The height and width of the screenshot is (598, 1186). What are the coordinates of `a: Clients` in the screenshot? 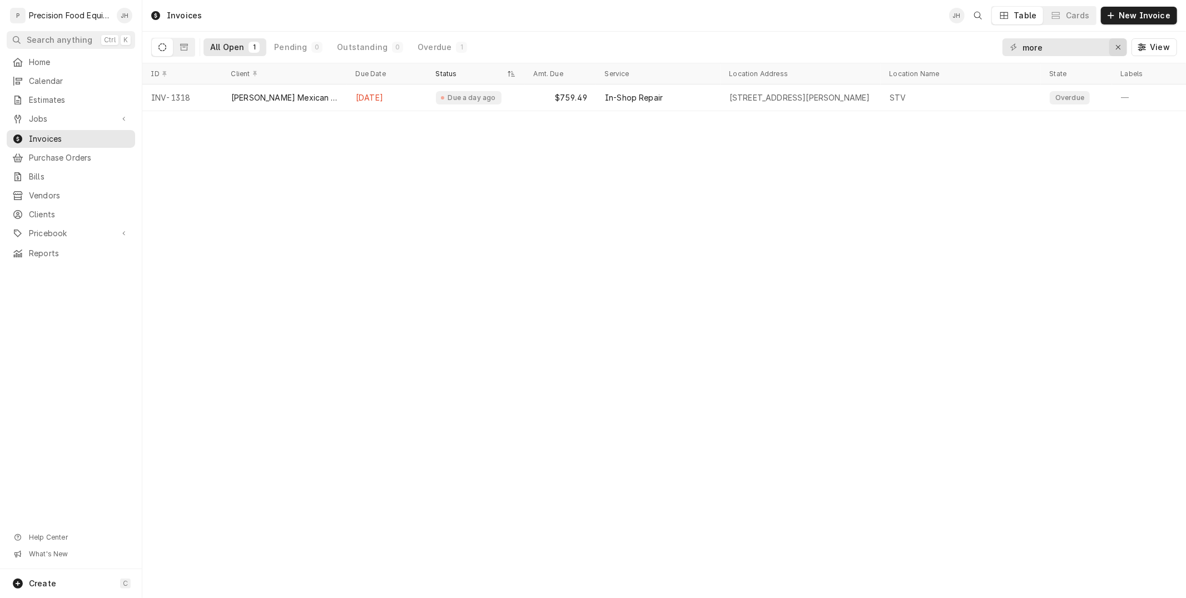 It's located at (71, 215).